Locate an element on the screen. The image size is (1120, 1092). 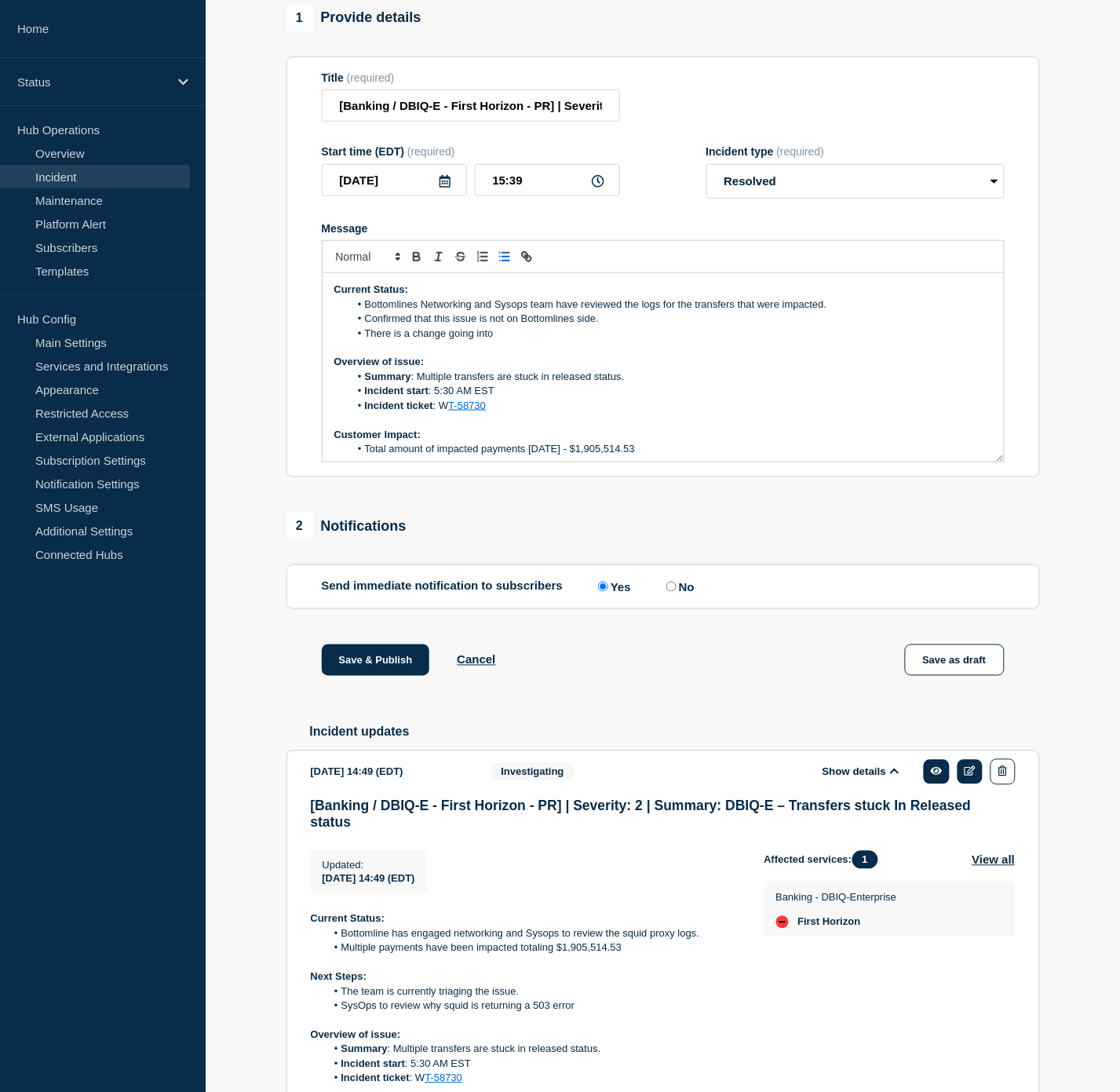
li: Bottomline has engaged networking and Sysops to review the squid proxy logs. is located at coordinates (532, 934).